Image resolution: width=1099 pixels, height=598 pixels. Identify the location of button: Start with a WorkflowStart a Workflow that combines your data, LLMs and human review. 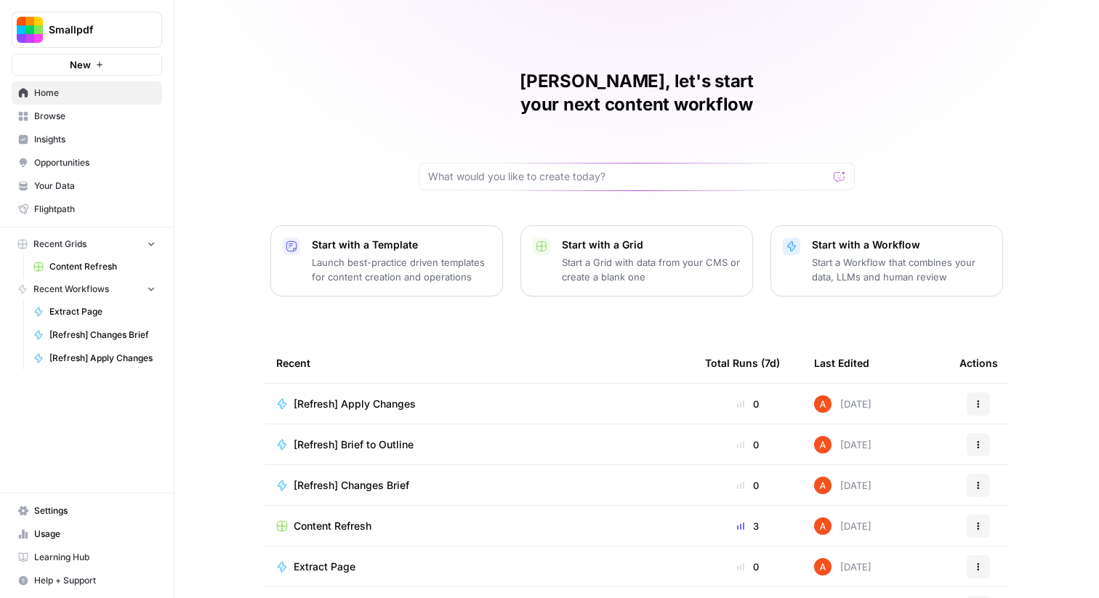
(886, 261).